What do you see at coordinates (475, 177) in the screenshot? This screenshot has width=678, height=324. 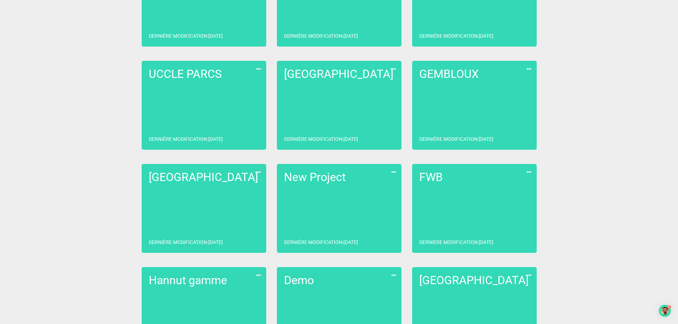 I see `h2: FWB` at bounding box center [475, 177].